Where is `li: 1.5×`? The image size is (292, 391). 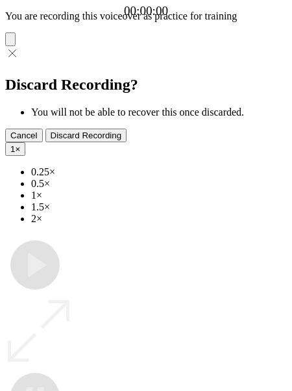 li: 1.5× is located at coordinates (159, 207).